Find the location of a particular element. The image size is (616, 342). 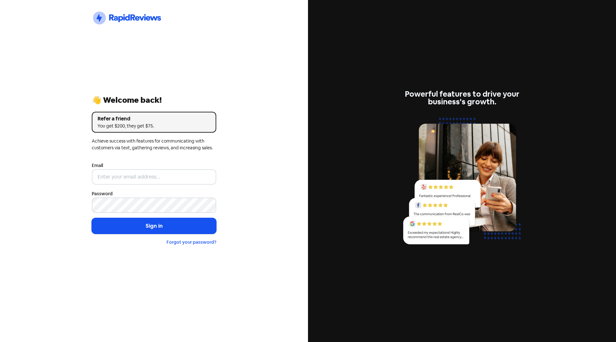

img: reviews is located at coordinates (462, 182).